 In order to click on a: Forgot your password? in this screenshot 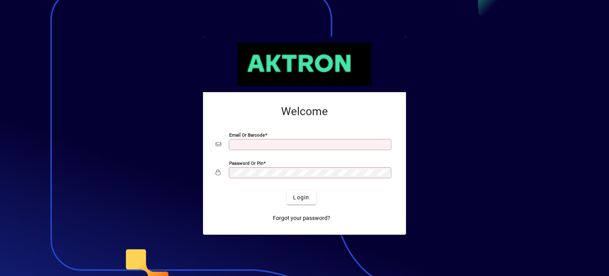, I will do `click(301, 218)`.